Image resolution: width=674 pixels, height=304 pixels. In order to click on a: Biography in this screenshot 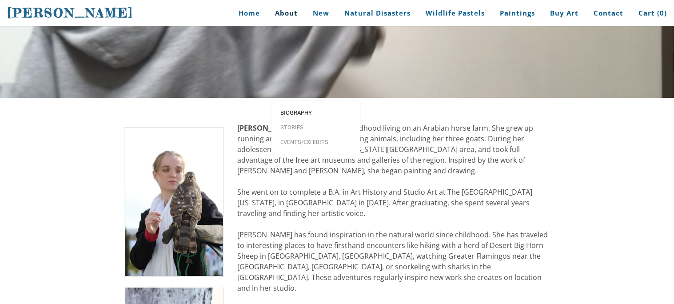, I will do `click(316, 112)`.